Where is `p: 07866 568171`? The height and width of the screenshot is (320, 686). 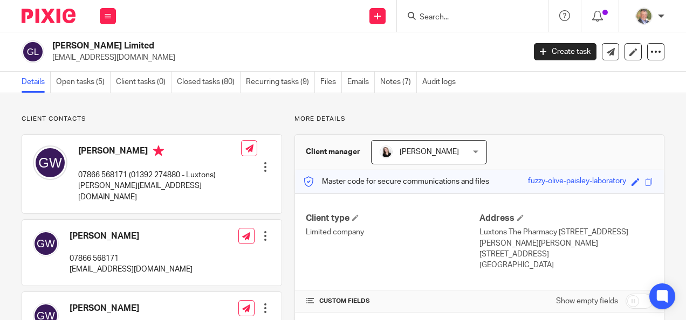
p: 07866 568171 is located at coordinates (131, 259).